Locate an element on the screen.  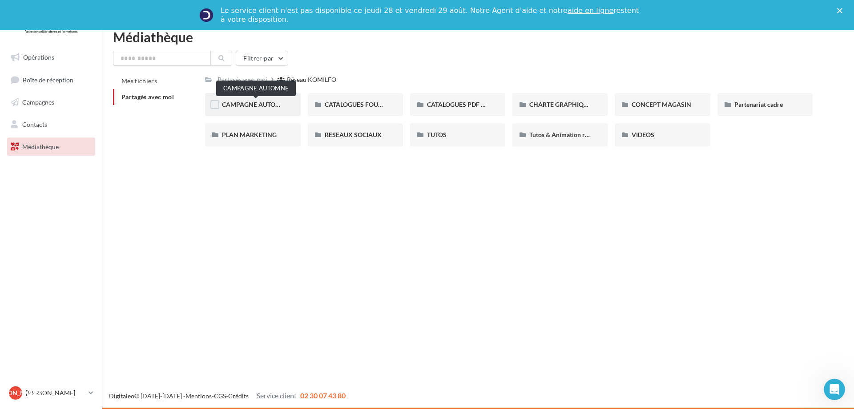
div: Fermer is located at coordinates (842, 11).